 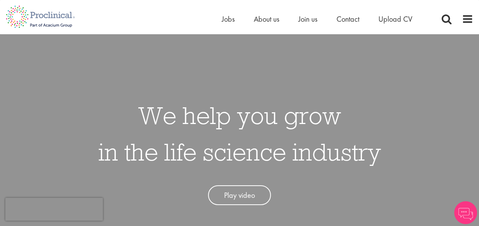 What do you see at coordinates (348, 19) in the screenshot?
I see `span: Contact` at bounding box center [348, 19].